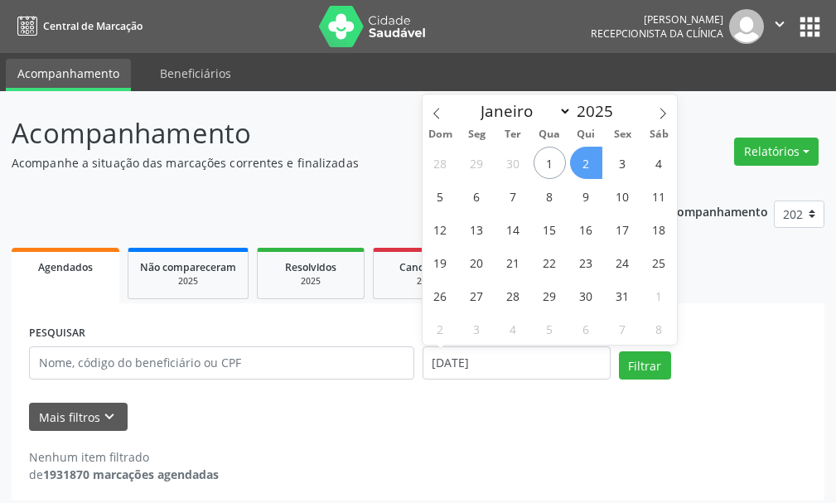 The image size is (836, 503). What do you see at coordinates (476, 229) in the screenshot?
I see `span: Outubro 13, 2025` at bounding box center [476, 229].